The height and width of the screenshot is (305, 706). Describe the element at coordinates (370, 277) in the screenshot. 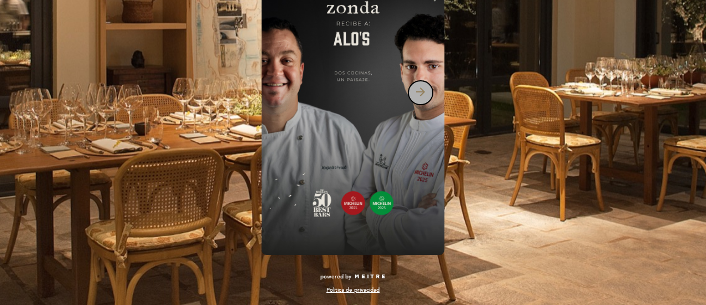

I see `img: MEITRE` at that location.